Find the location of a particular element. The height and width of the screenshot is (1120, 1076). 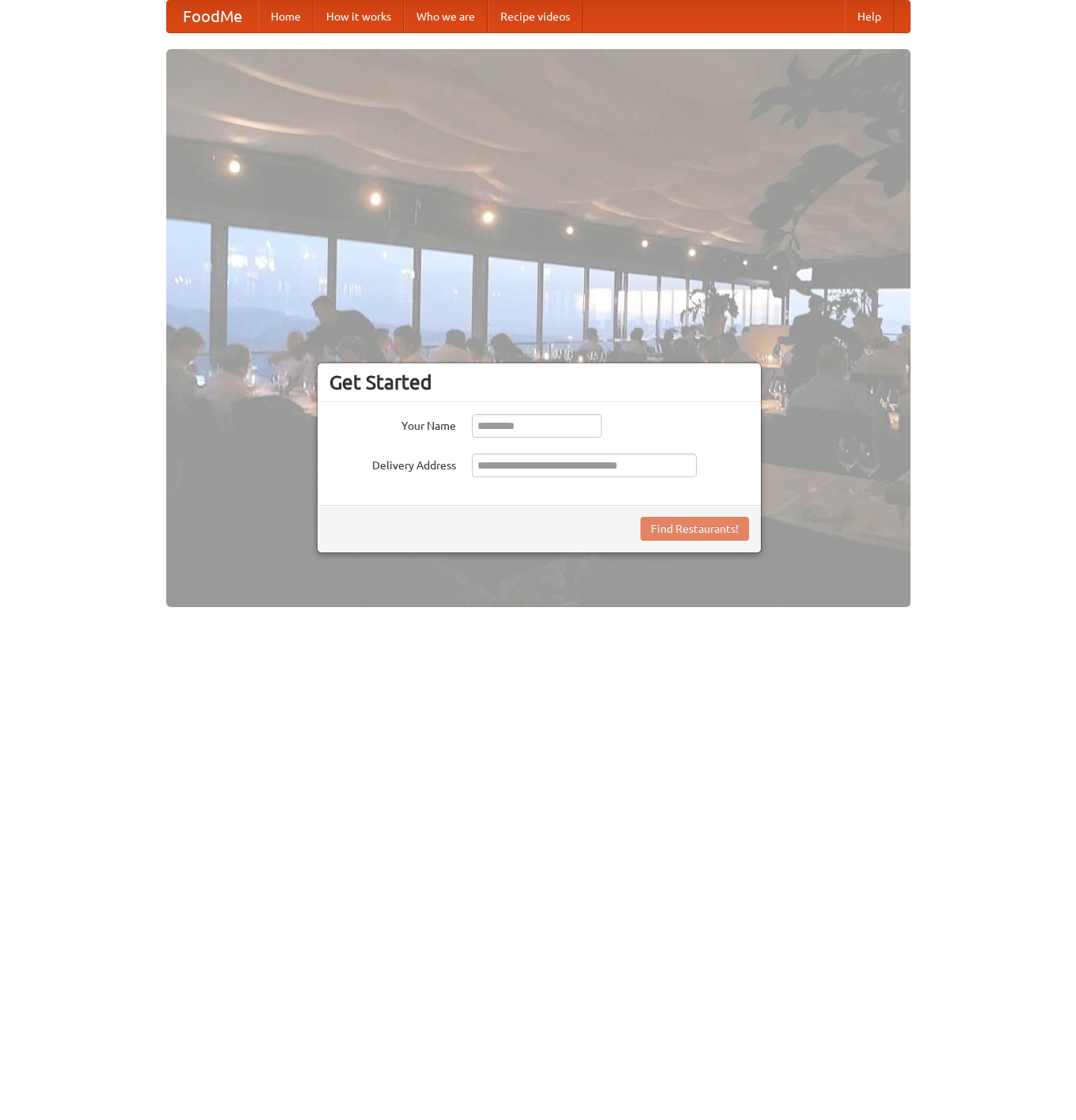

a: Who we are is located at coordinates (446, 17).